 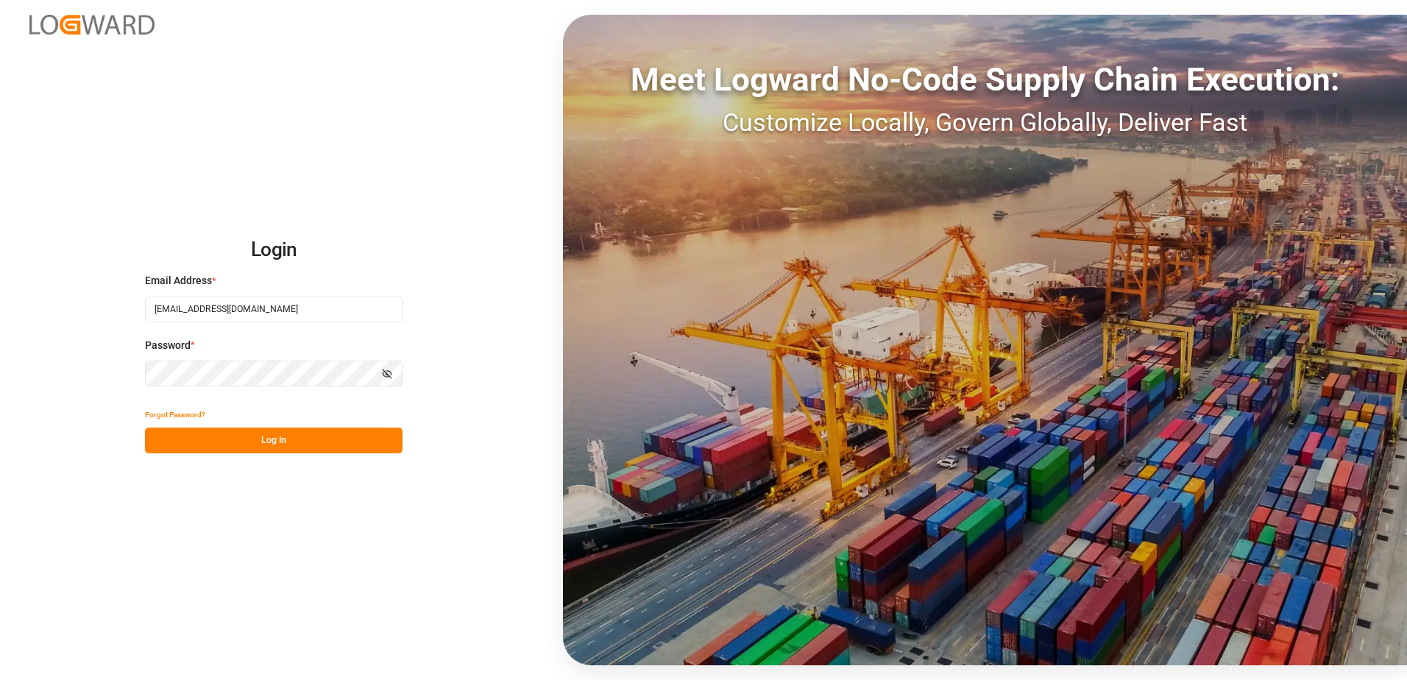 What do you see at coordinates (274, 250) in the screenshot?
I see `h2: Login` at bounding box center [274, 250].